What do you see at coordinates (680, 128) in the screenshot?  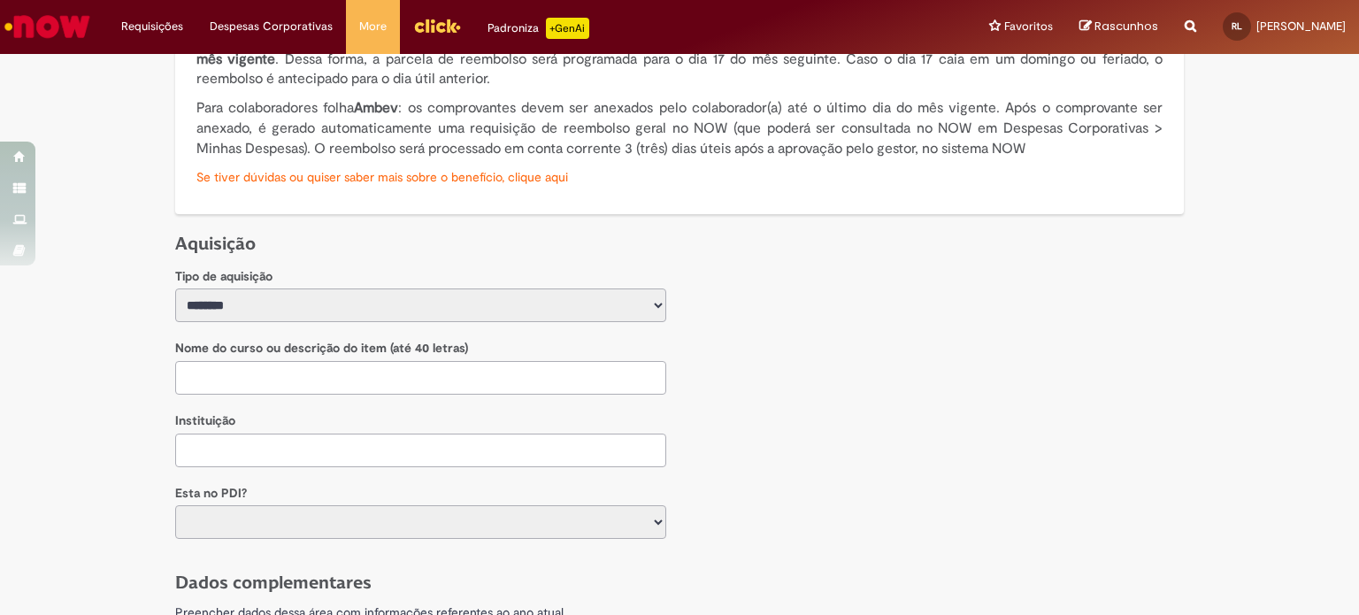 I see `p: Para colaboradores folha : os comprovantes devem ser anexados pelo colaborador(a) até o último di...` at bounding box center [680, 128].